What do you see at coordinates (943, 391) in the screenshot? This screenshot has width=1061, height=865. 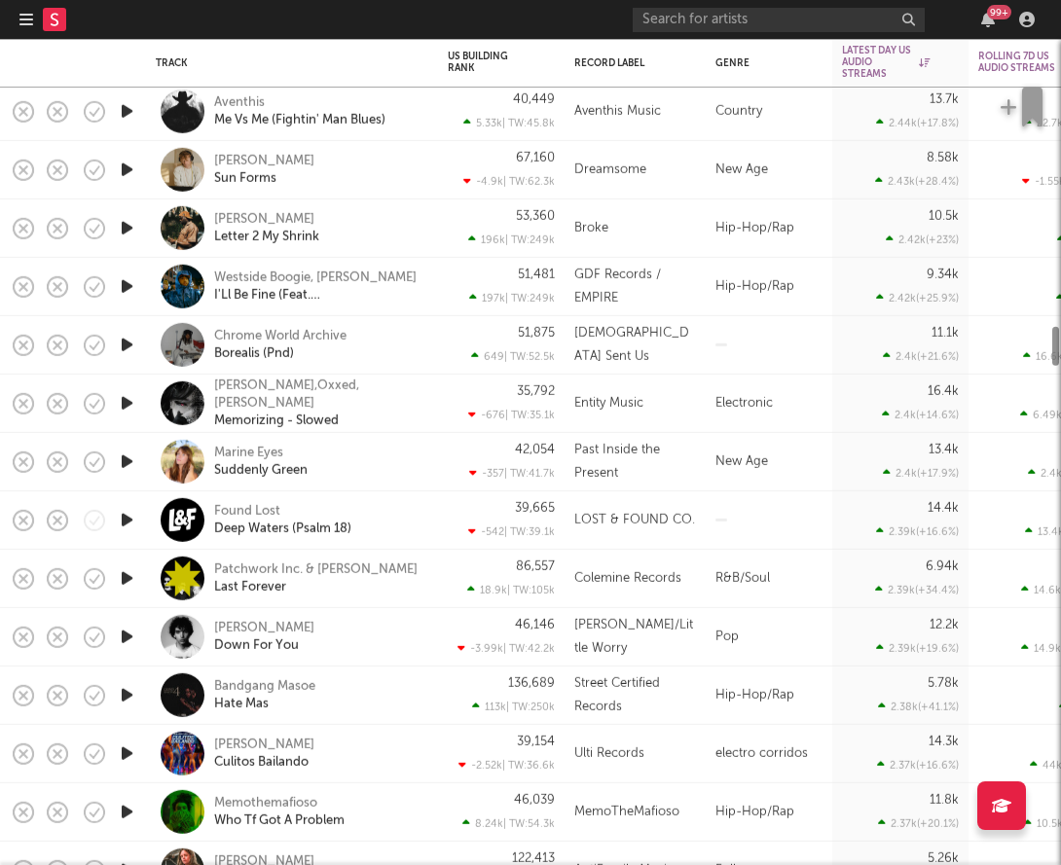 I see `div: 16.4k` at bounding box center [943, 391].